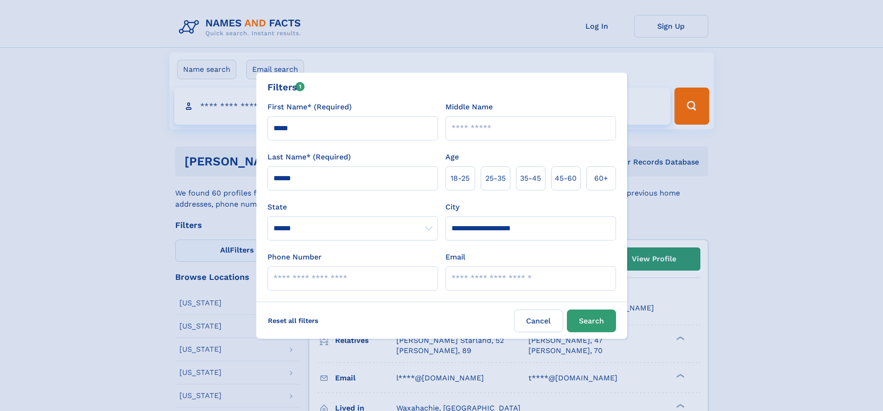 The image size is (883, 411). What do you see at coordinates (496, 178) in the screenshot?
I see `span: 25‑35` at bounding box center [496, 178].